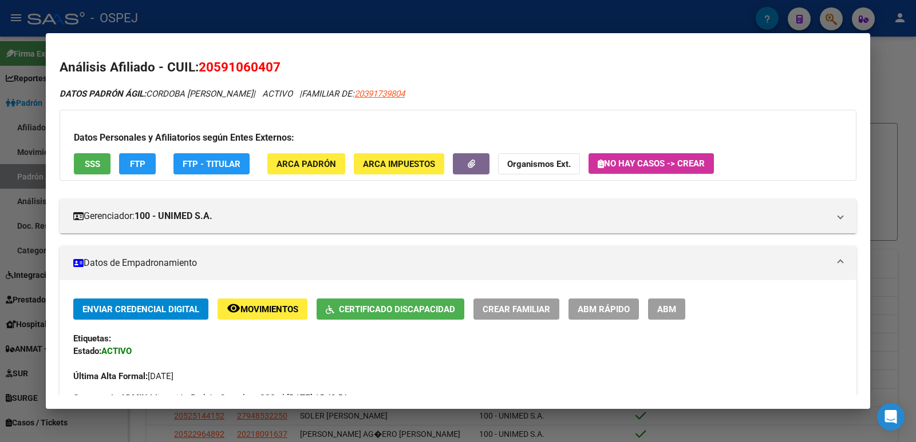 This screenshot has height=442, width=916. I want to click on span: Crear Familiar, so click(516, 310).